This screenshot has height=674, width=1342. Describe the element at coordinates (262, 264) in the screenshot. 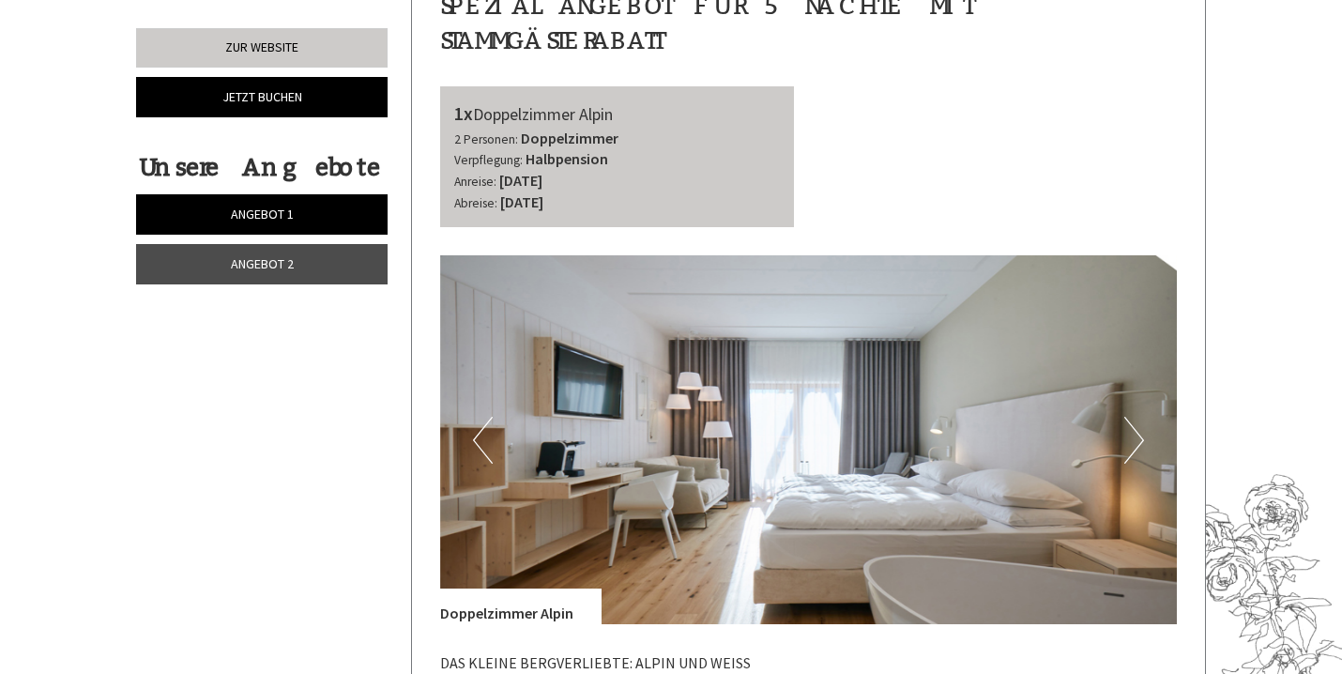

I see `span: Angebot 2` at that location.